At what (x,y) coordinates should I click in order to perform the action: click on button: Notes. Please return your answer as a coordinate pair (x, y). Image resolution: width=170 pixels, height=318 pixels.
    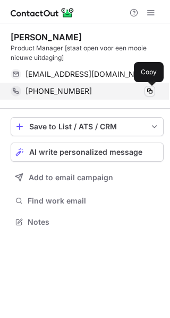
    Looking at the image, I should click on (87, 222).